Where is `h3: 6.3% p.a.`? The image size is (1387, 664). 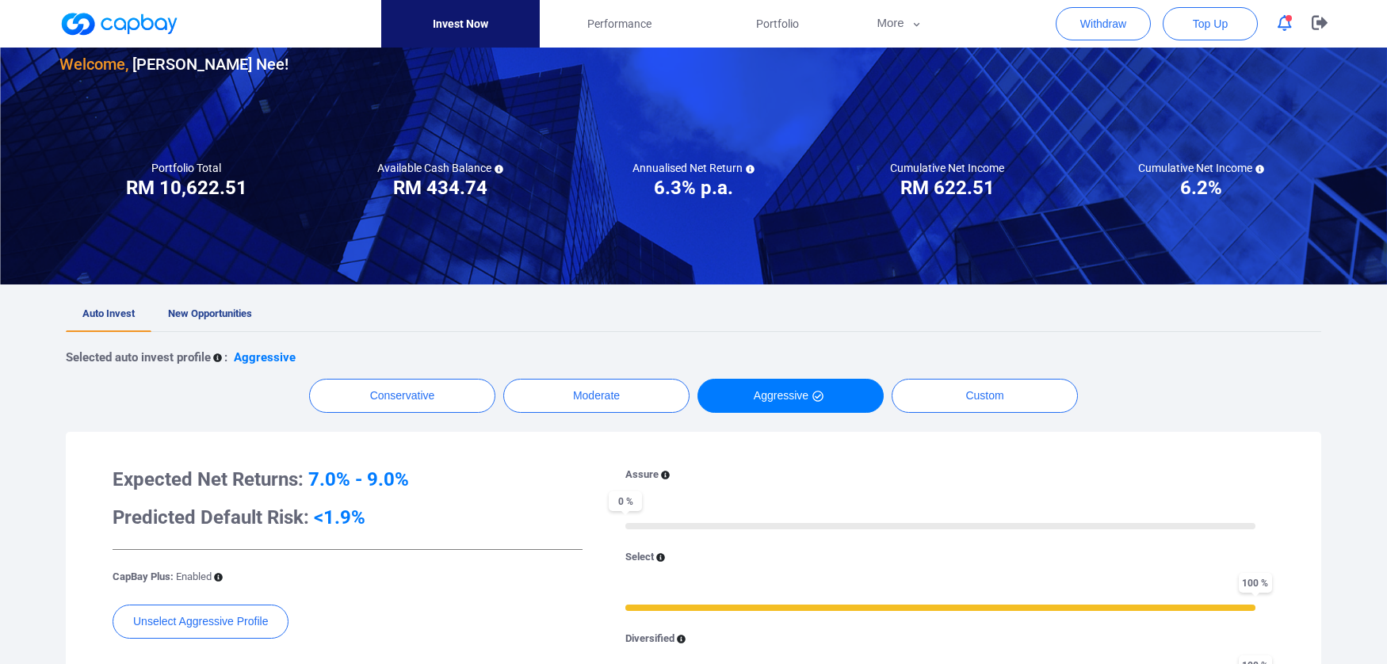 h3: 6.3% p.a. is located at coordinates (694, 188).